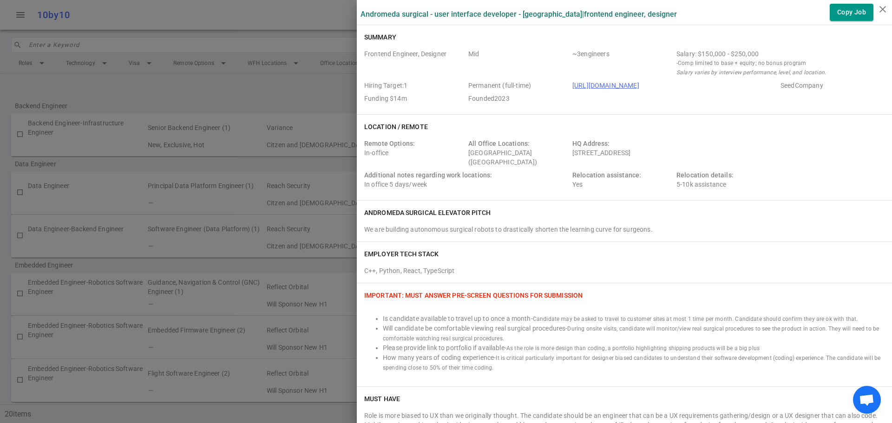 The width and height of the screenshot is (892, 423). Describe the element at coordinates (634, 348) in the screenshot. I see `li: Please provide link to portfolio if available -` at that location.